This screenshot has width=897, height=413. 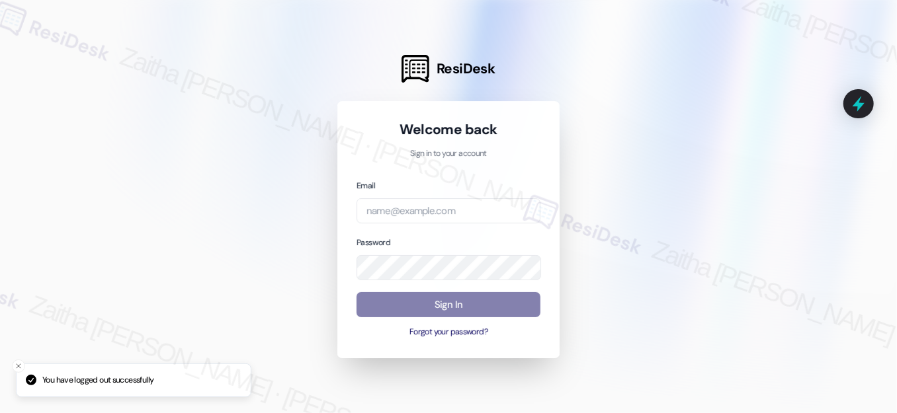 What do you see at coordinates (415, 69) in the screenshot?
I see `img: ResiDesk Logo` at bounding box center [415, 69].